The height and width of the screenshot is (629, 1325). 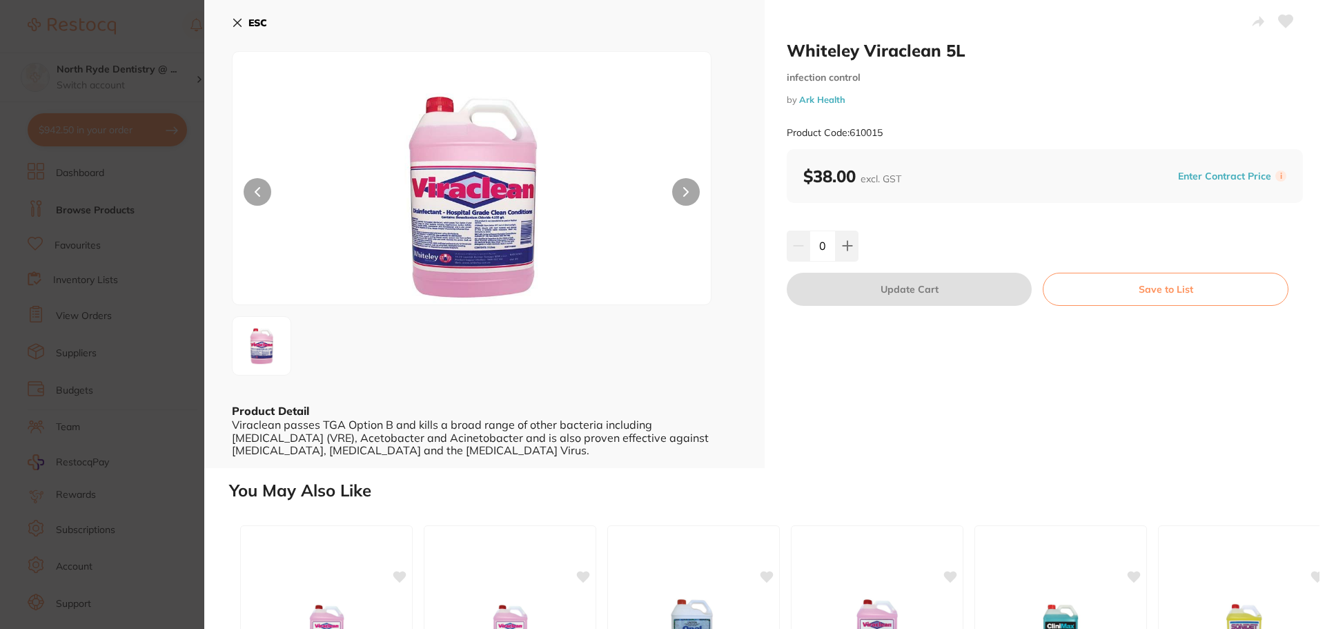 What do you see at coordinates (1225, 176) in the screenshot?
I see `button: Enter Contract Price` at bounding box center [1225, 176].